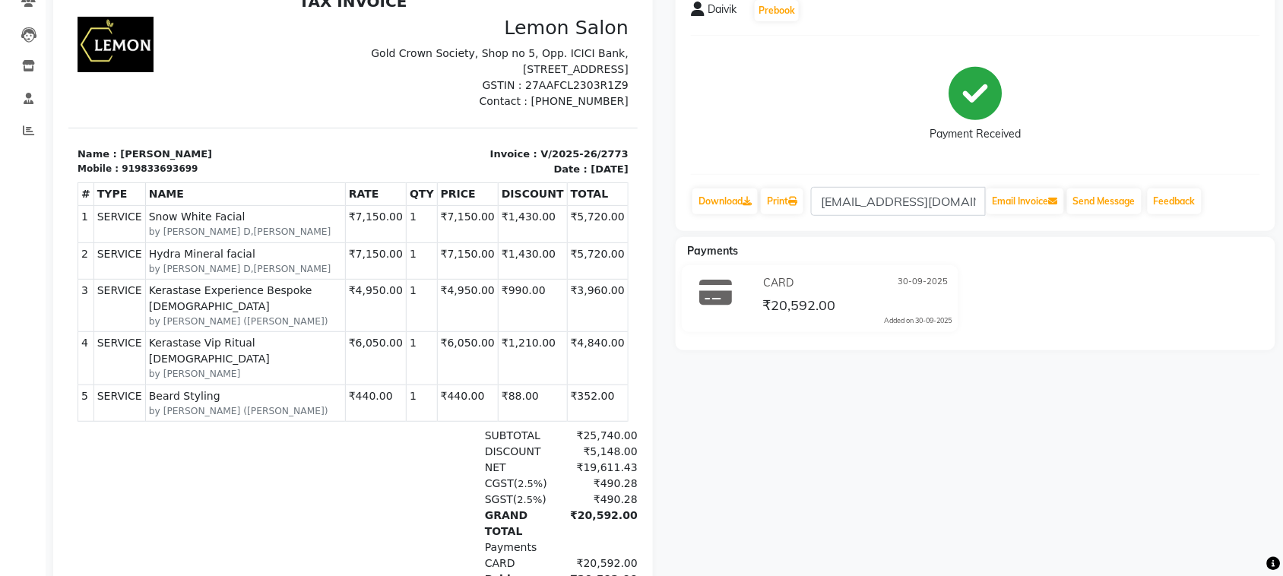  What do you see at coordinates (448, 469) in the screenshot?
I see `div: NET` at bounding box center [448, 469].